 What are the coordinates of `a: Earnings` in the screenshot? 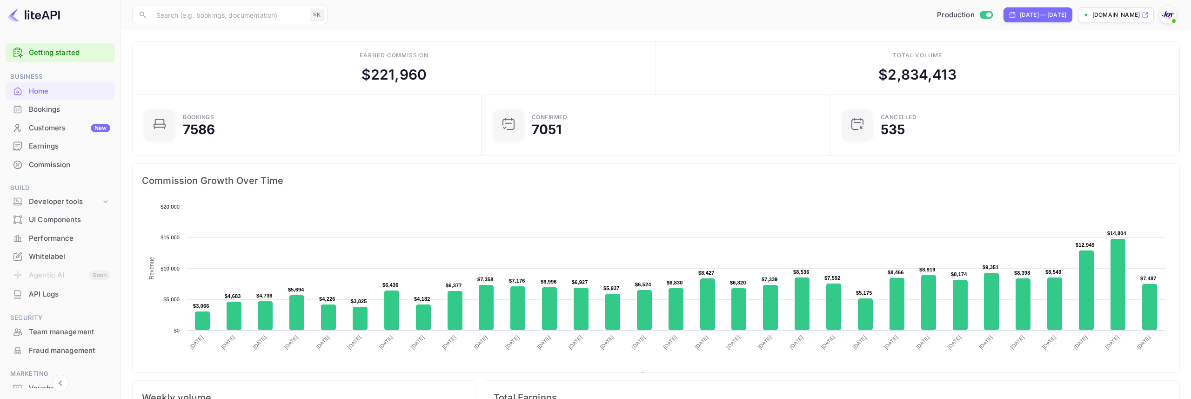 It's located at (60, 146).